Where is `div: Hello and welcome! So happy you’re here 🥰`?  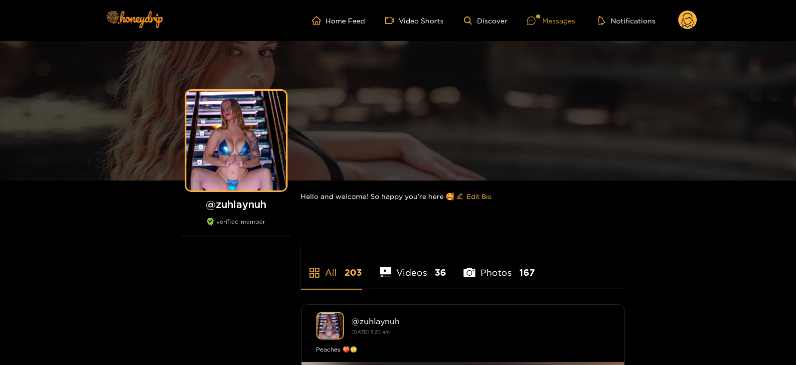
div: Hello and welcome! So happy you’re here 🥰 is located at coordinates (463, 196).